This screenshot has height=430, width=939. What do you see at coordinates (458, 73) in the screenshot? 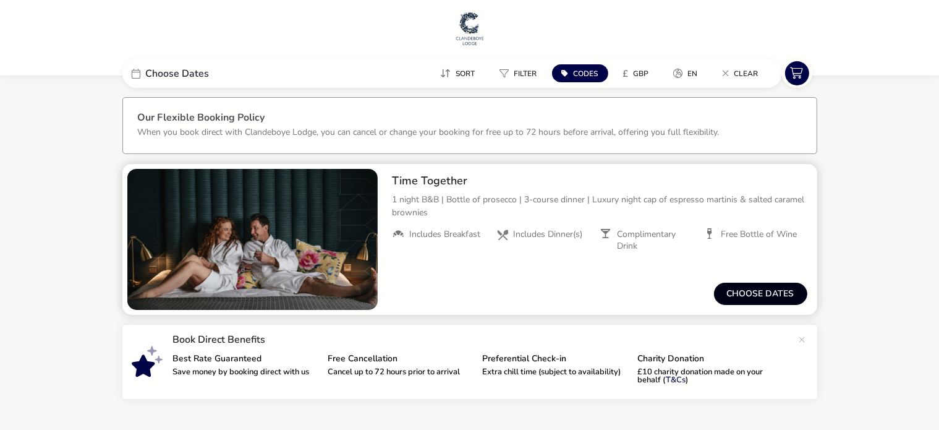
I see `button: Sort` at bounding box center [458, 73].